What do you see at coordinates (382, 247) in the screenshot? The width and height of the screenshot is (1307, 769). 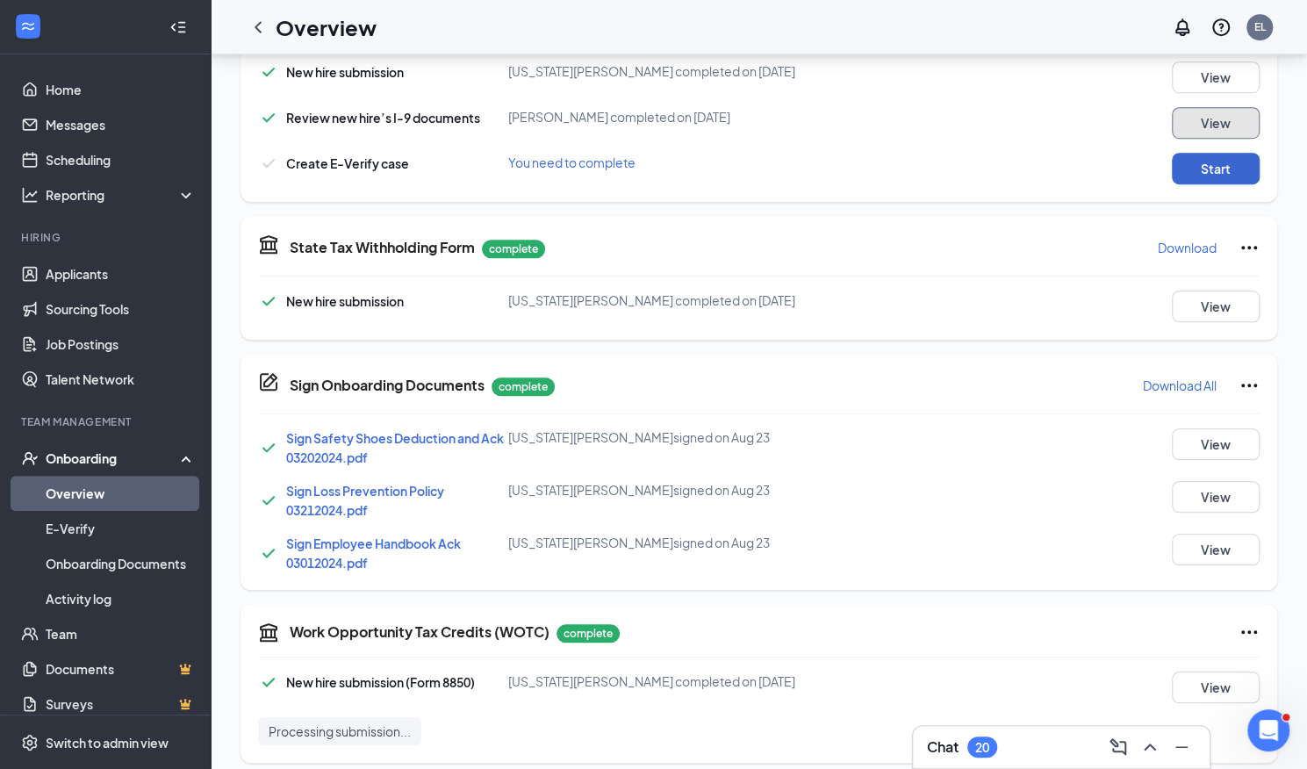 I see `h5: State Tax Withholding Form` at bounding box center [382, 247].